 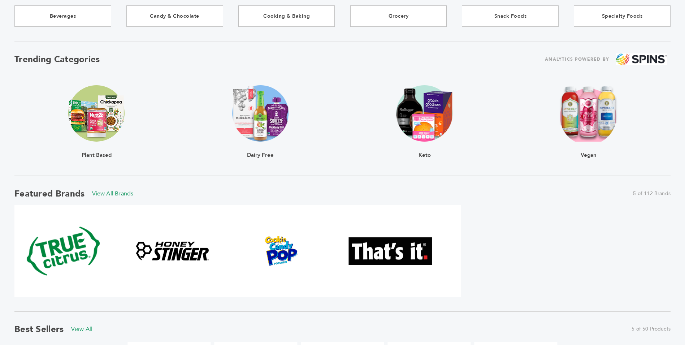 I want to click on h2: Featured Brands, so click(x=49, y=193).